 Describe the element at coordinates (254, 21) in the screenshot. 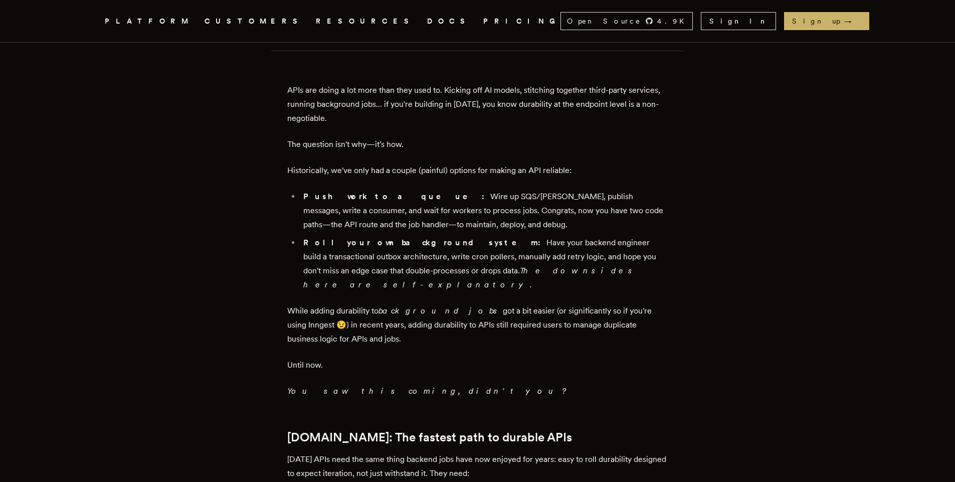

I see `a: CUSTOMERS` at that location.